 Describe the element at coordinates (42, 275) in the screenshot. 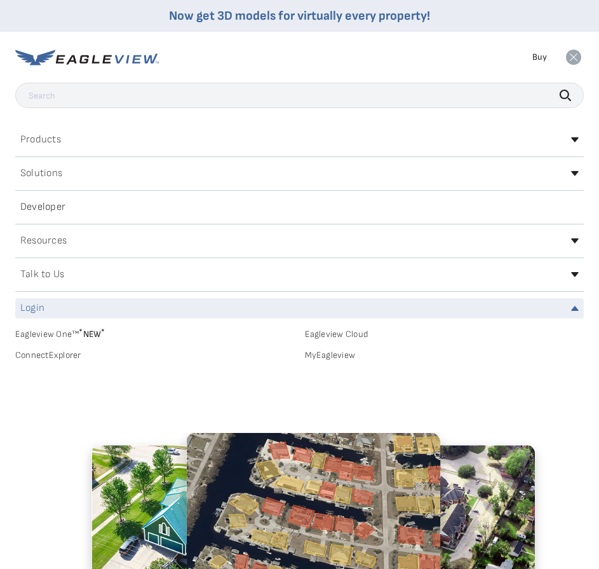

I see `h2: Talk to Us` at that location.